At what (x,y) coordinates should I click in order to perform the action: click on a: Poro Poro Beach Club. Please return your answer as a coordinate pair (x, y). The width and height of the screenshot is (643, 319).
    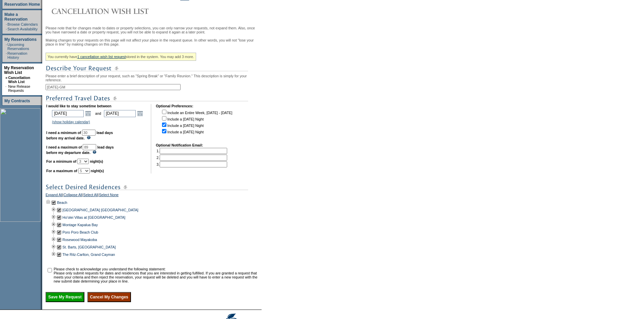
    Looking at the image, I should click on (80, 232).